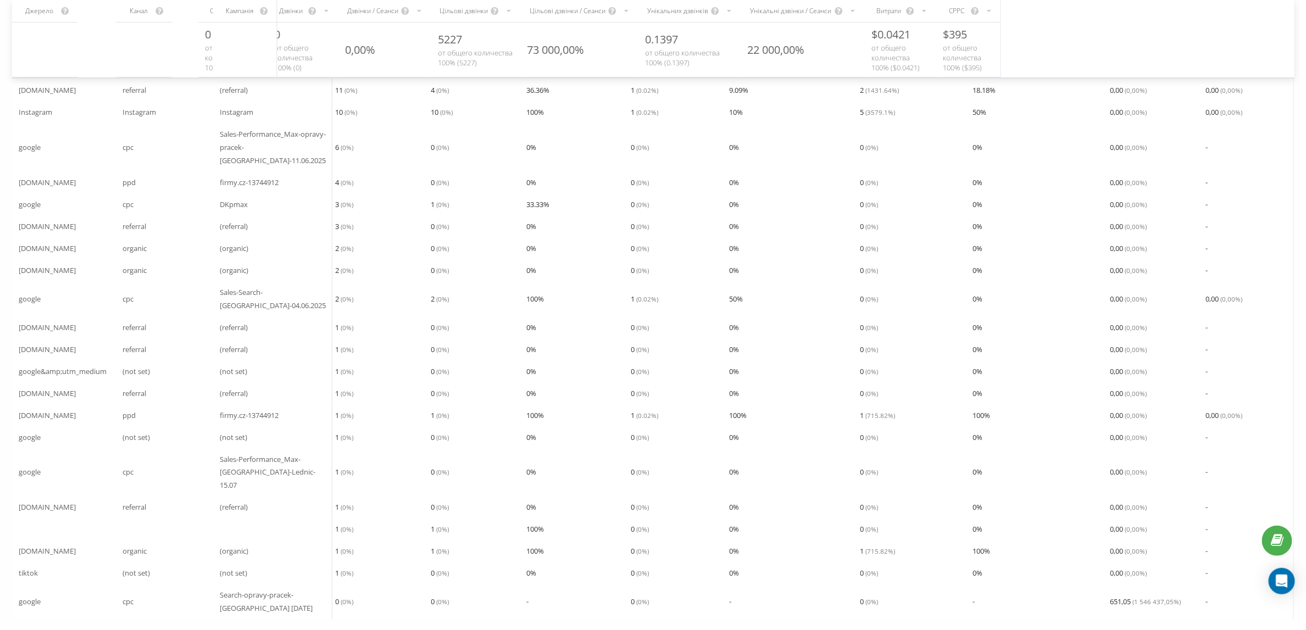 This screenshot has width=1306, height=630. Describe the element at coordinates (957, 10) in the screenshot. I see `div: CPPC` at that location.